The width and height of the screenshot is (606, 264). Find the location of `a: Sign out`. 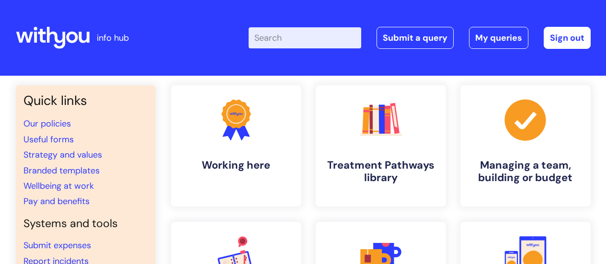

a: Sign out is located at coordinates (567, 38).